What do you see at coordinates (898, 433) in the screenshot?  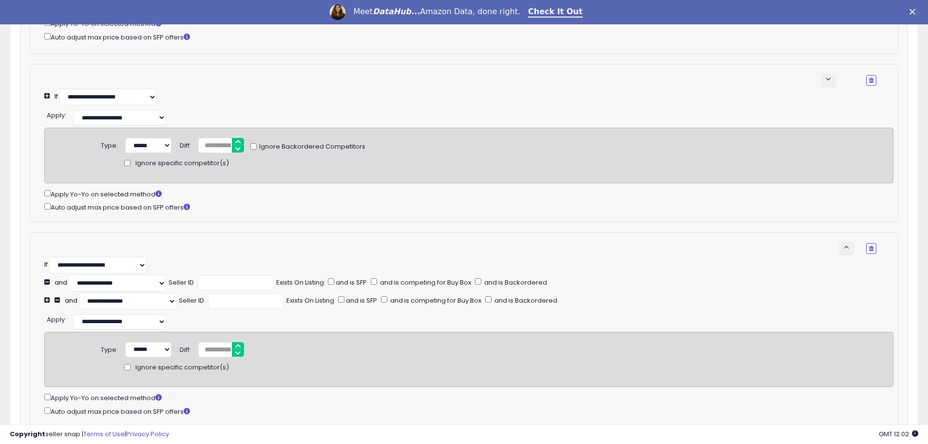 I see `span: 2025-10-10 12:02 GMT` at bounding box center [898, 433].